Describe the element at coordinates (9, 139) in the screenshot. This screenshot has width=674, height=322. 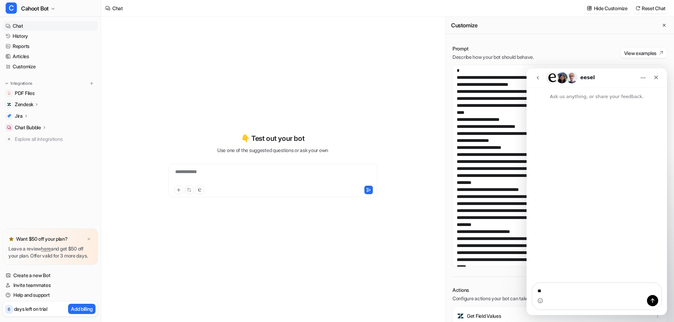
I see `img: explore all integrations` at that location.